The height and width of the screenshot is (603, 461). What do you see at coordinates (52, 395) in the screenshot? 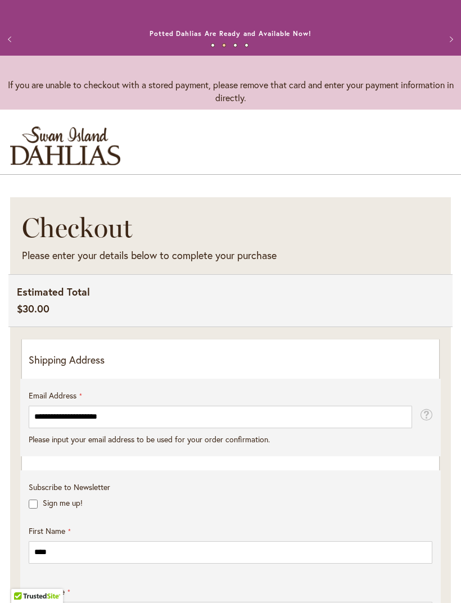
I see `span: Email Address` at bounding box center [52, 395].